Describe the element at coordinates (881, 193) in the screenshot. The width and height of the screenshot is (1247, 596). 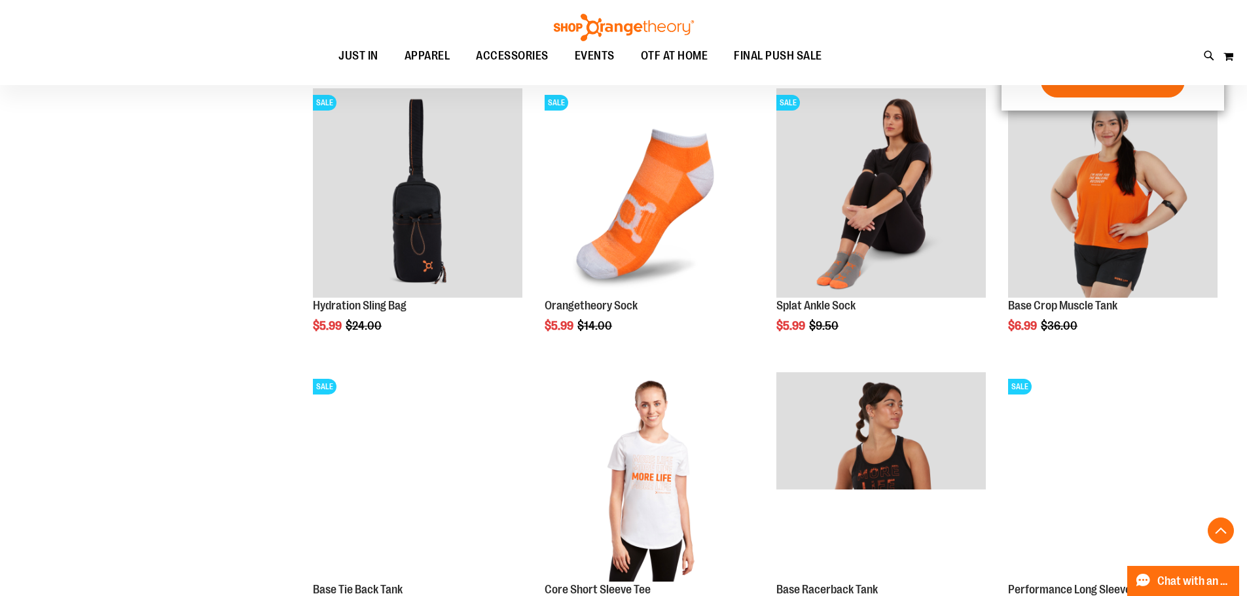
I see `img: Product image for Splat Ankle Sock` at that location.